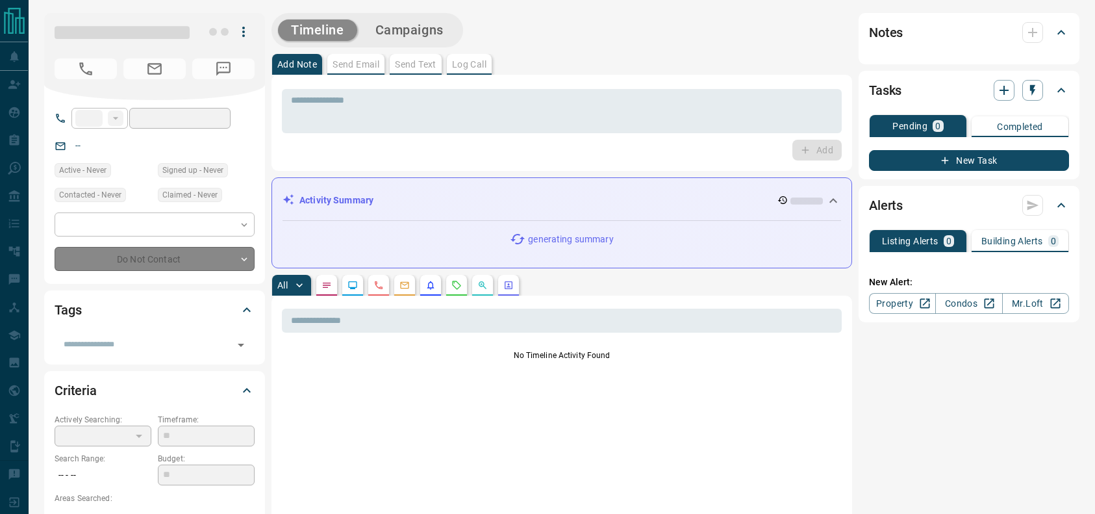 This screenshot has width=1095, height=514. What do you see at coordinates (190, 195) in the screenshot?
I see `span: Claimed - Never` at bounding box center [190, 195].